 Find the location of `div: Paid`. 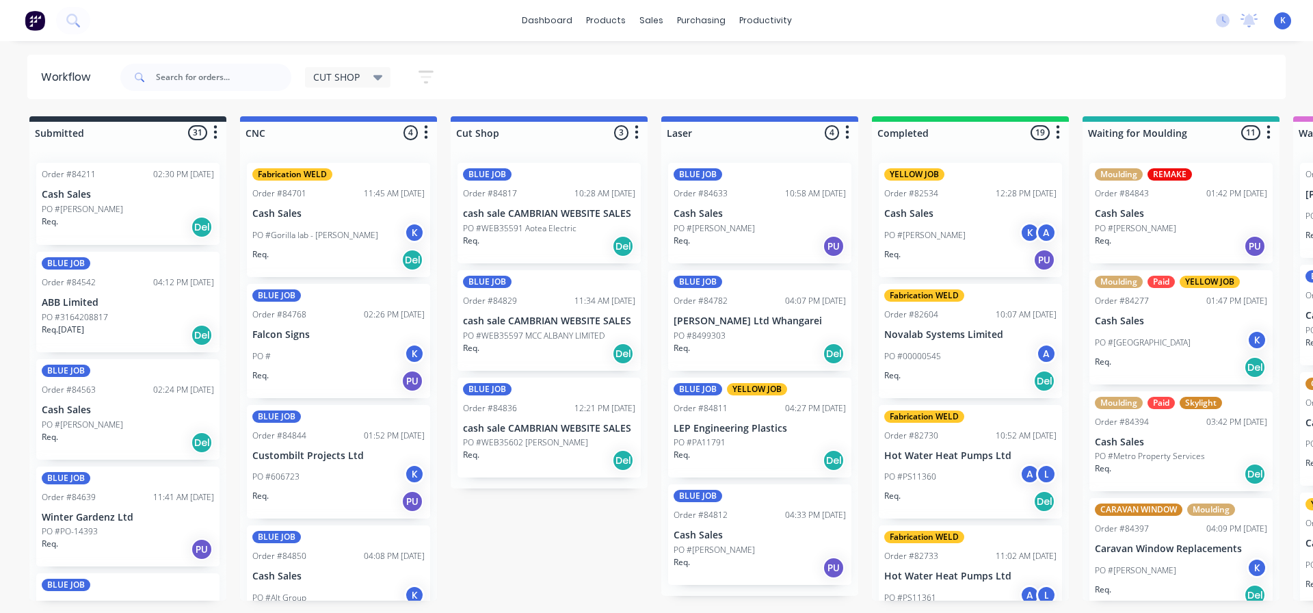

div: Paid is located at coordinates (1161, 282).